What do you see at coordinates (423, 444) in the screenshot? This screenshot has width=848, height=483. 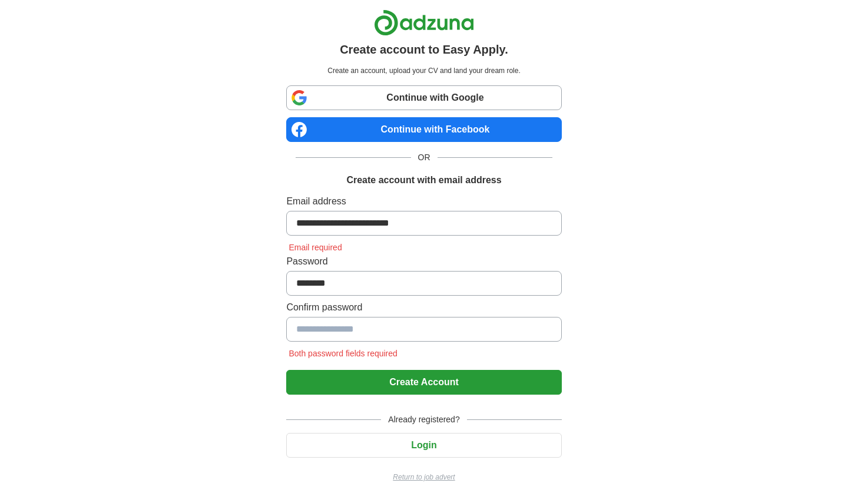 I see `a: Login` at bounding box center [423, 444].